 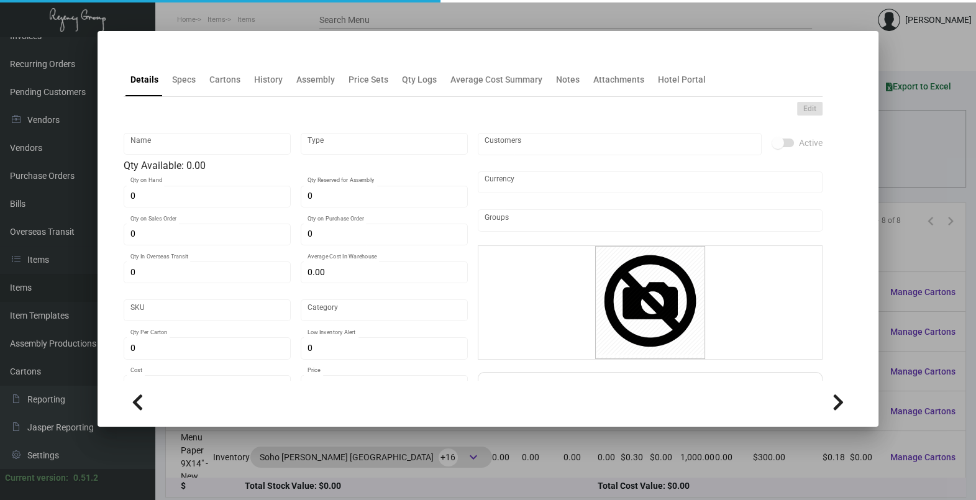 What do you see at coordinates (184, 80) in the screenshot?
I see `div: Specs` at bounding box center [184, 80].